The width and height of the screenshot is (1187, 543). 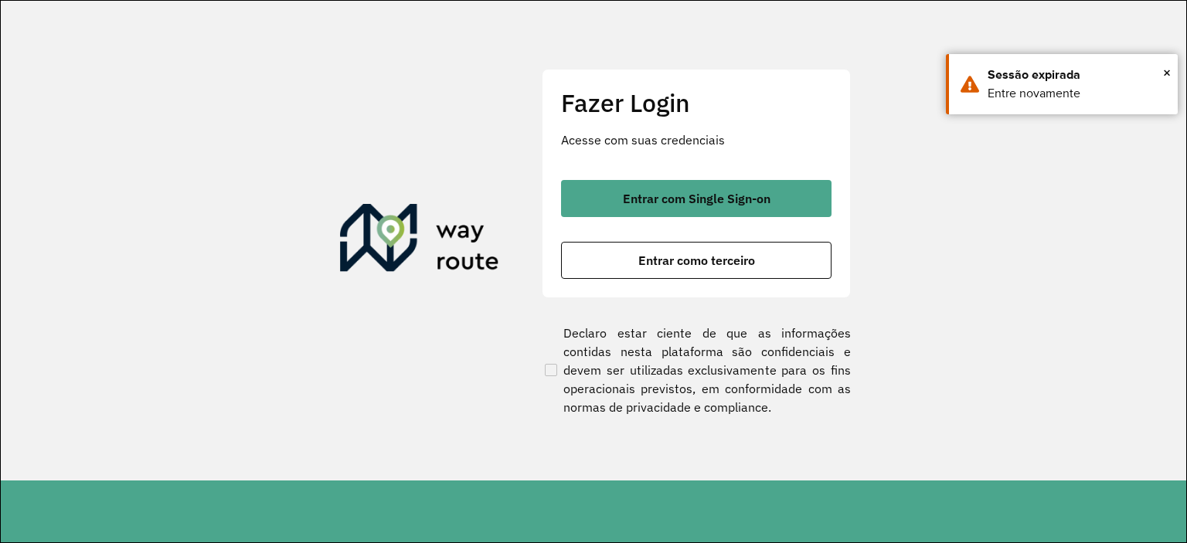 What do you see at coordinates (697, 103) in the screenshot?
I see `h2: Fazer Login` at bounding box center [697, 103].